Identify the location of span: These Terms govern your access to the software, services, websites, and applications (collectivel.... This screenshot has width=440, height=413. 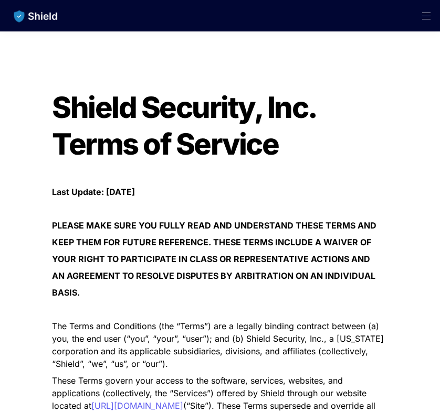
(210, 393).